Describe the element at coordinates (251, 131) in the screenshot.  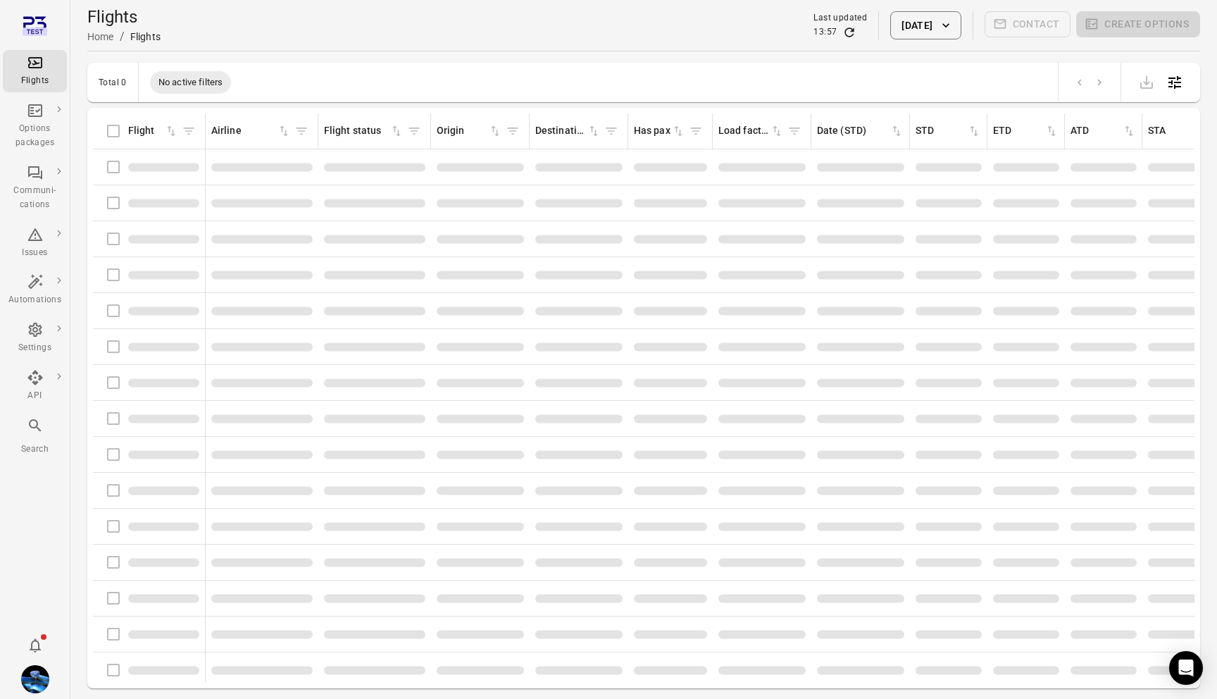
I see `div: Sort by airline in ascending order` at that location.